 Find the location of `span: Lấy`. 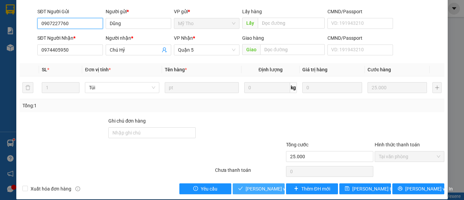

span: Lấy is located at coordinates (250, 23).